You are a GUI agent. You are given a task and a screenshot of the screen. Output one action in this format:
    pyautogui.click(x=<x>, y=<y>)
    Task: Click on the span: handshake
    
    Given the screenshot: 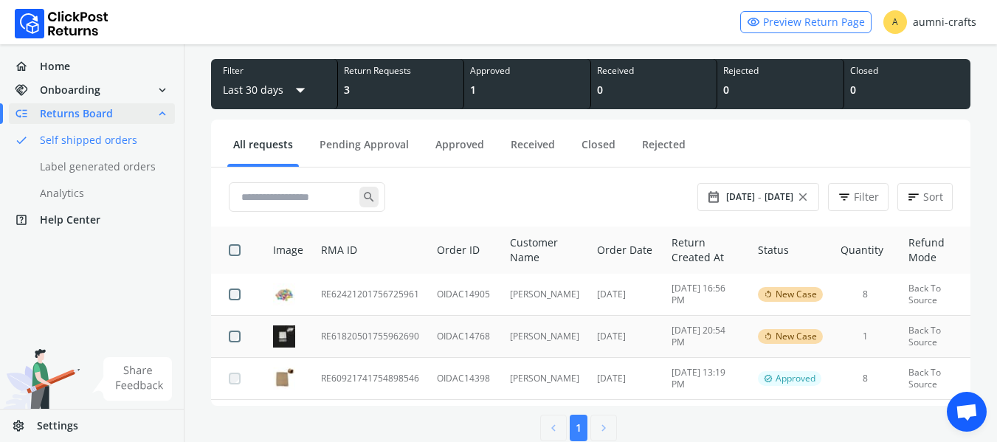 What is the action you would take?
    pyautogui.click(x=27, y=90)
    